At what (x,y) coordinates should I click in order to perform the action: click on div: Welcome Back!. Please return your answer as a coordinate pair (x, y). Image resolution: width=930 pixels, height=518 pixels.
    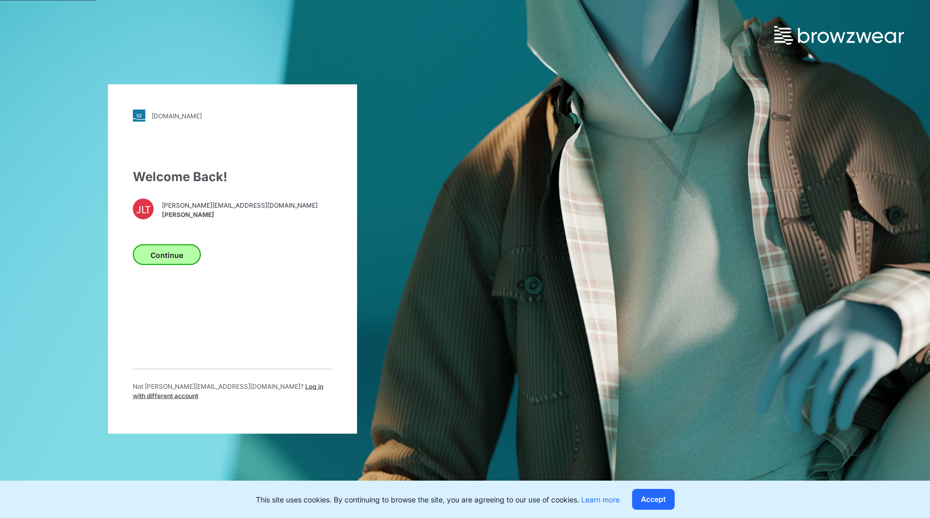
    Looking at the image, I should click on (232, 177).